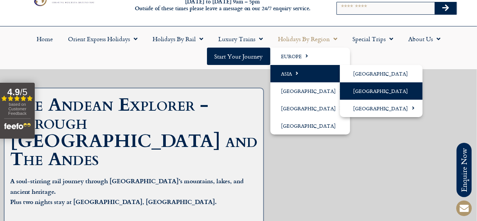  I want to click on a: Europe, so click(310, 56).